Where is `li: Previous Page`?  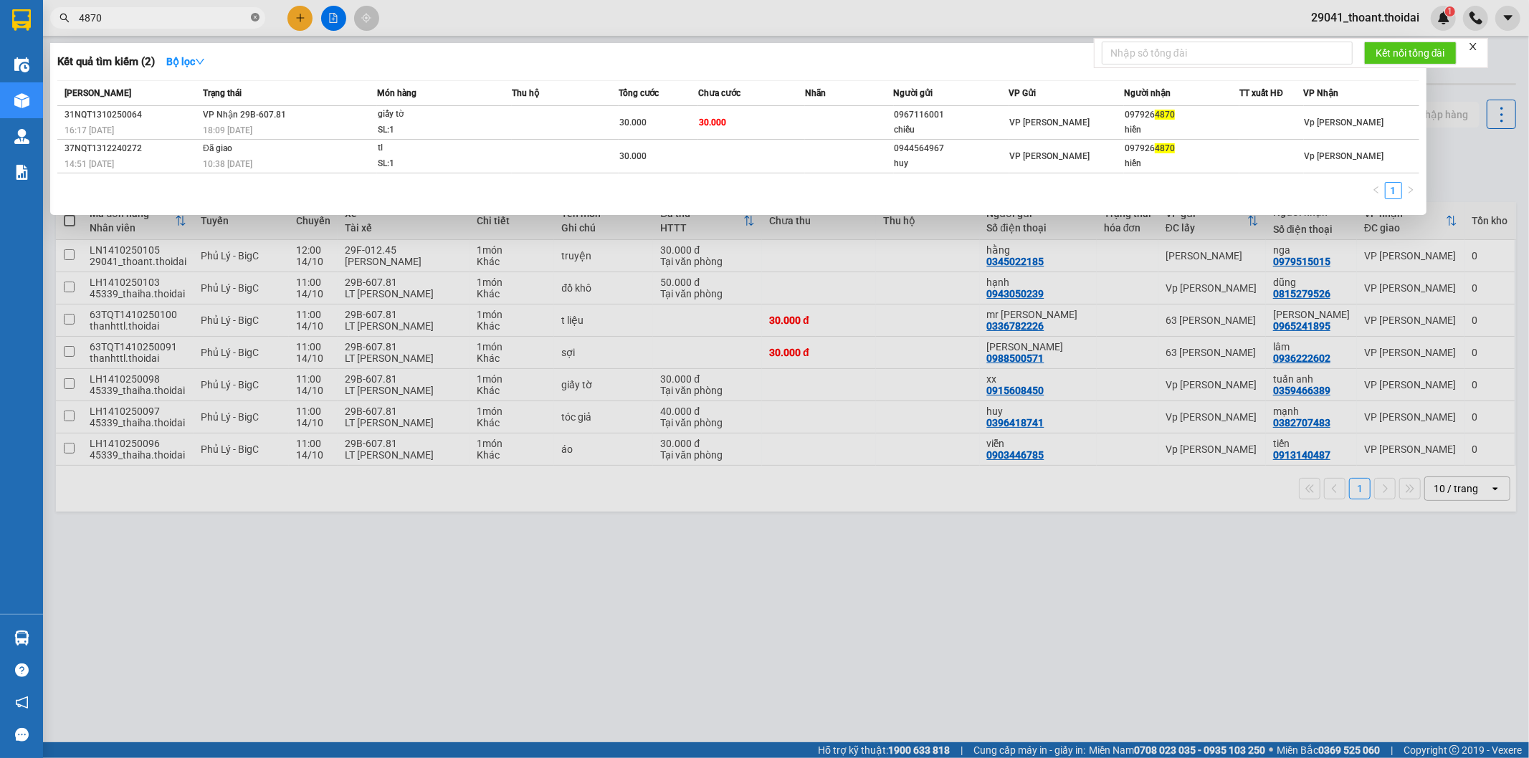 li: Previous Page is located at coordinates (1376, 191).